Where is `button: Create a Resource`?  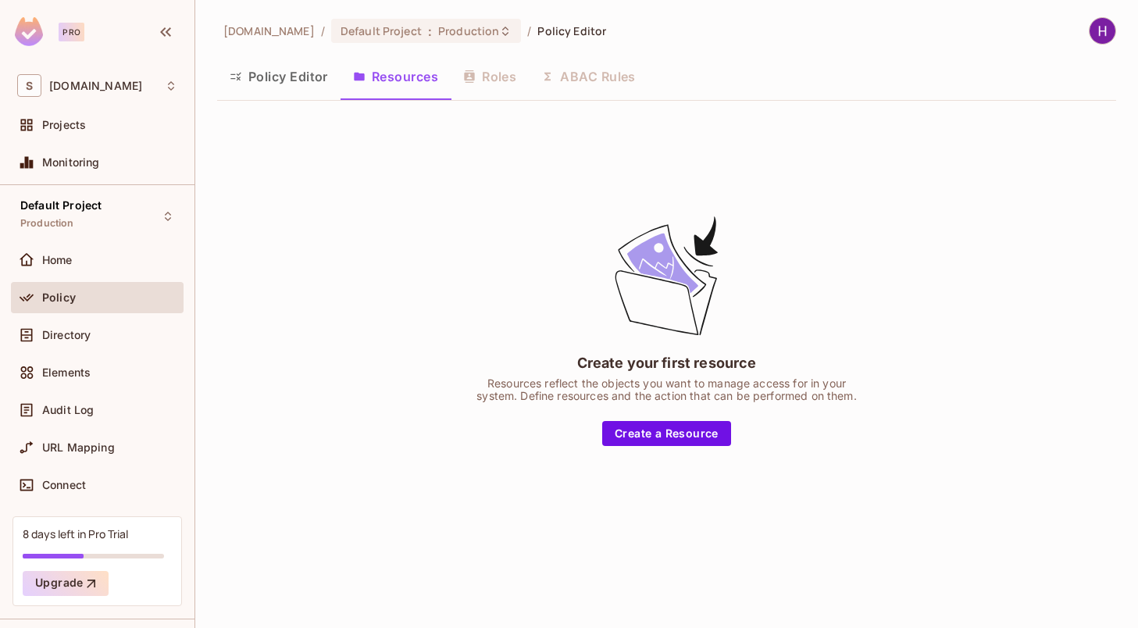 button: Create a Resource is located at coordinates (666, 434).